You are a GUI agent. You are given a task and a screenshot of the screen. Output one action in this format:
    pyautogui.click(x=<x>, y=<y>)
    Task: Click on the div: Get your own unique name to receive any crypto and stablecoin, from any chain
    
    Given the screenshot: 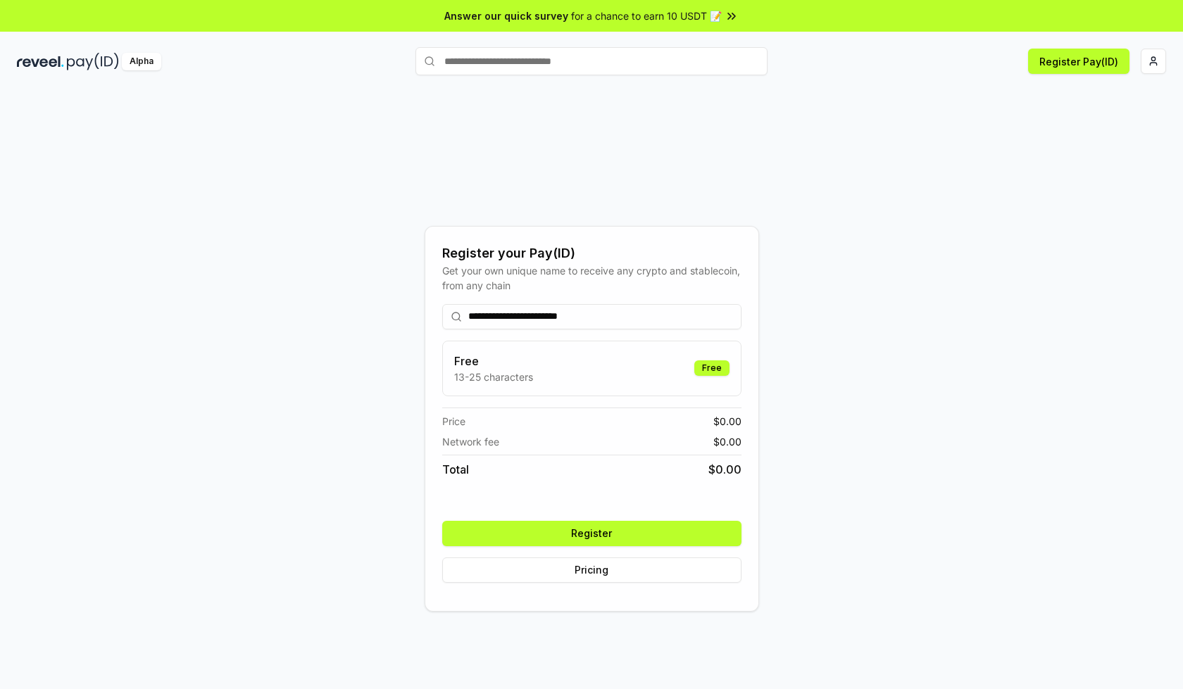 What is the action you would take?
    pyautogui.click(x=592, y=278)
    